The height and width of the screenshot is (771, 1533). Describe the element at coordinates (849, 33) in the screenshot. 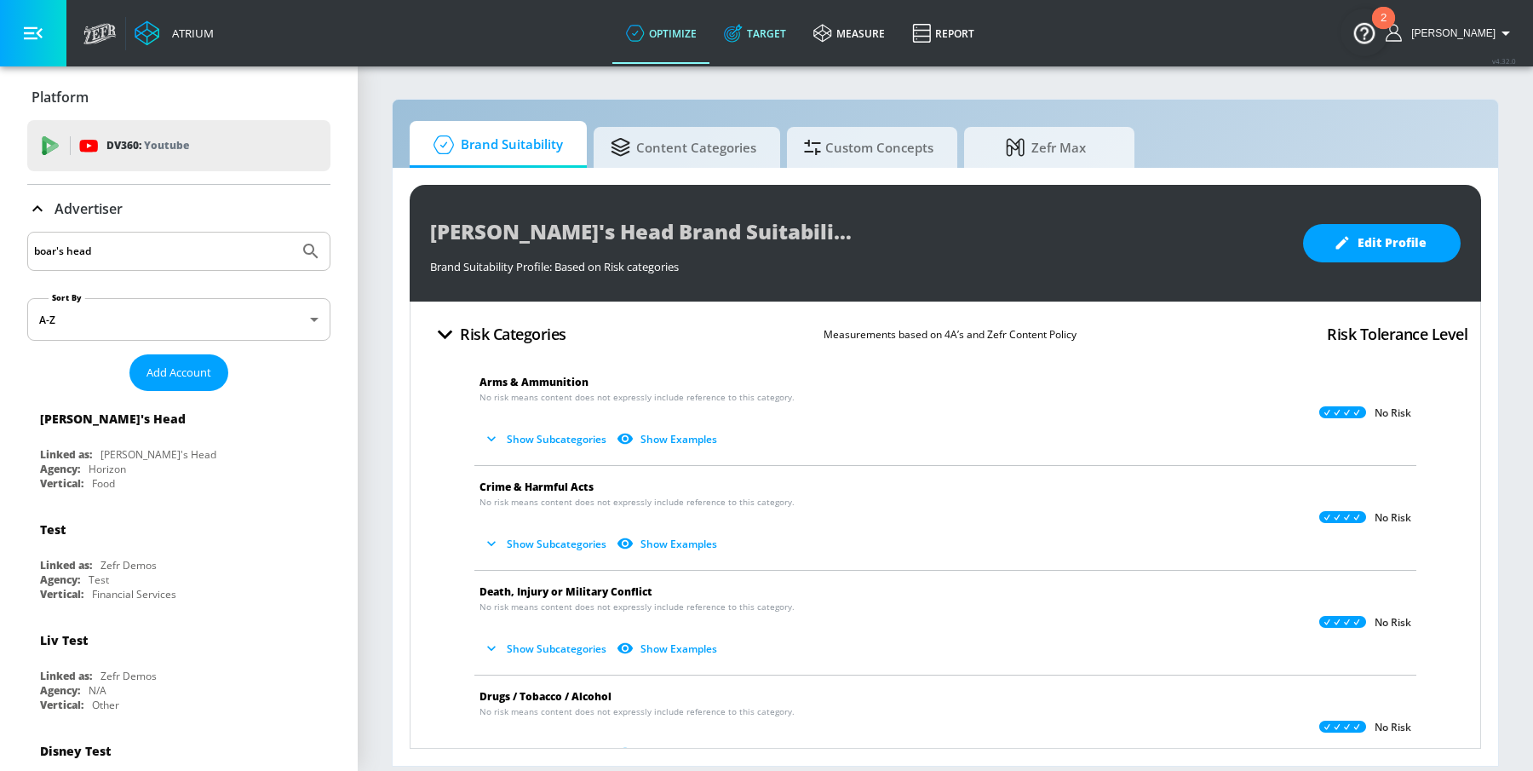

I see `a: measure` at that location.